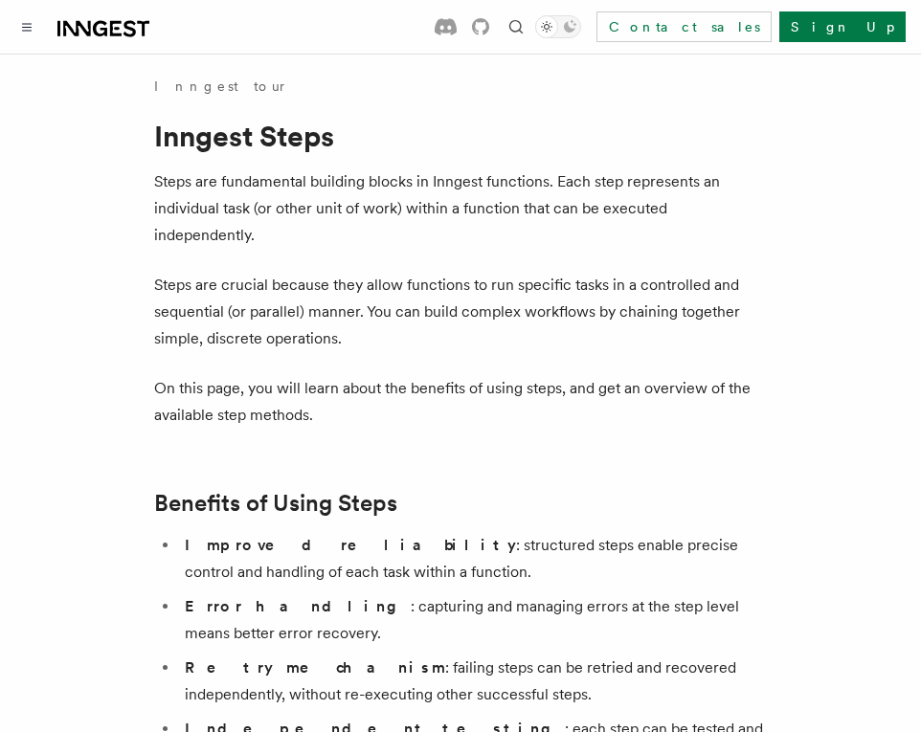 Image resolution: width=921 pixels, height=732 pixels. I want to click on li: : capturing and managing errors at the step level means better error recovery., so click(473, 620).